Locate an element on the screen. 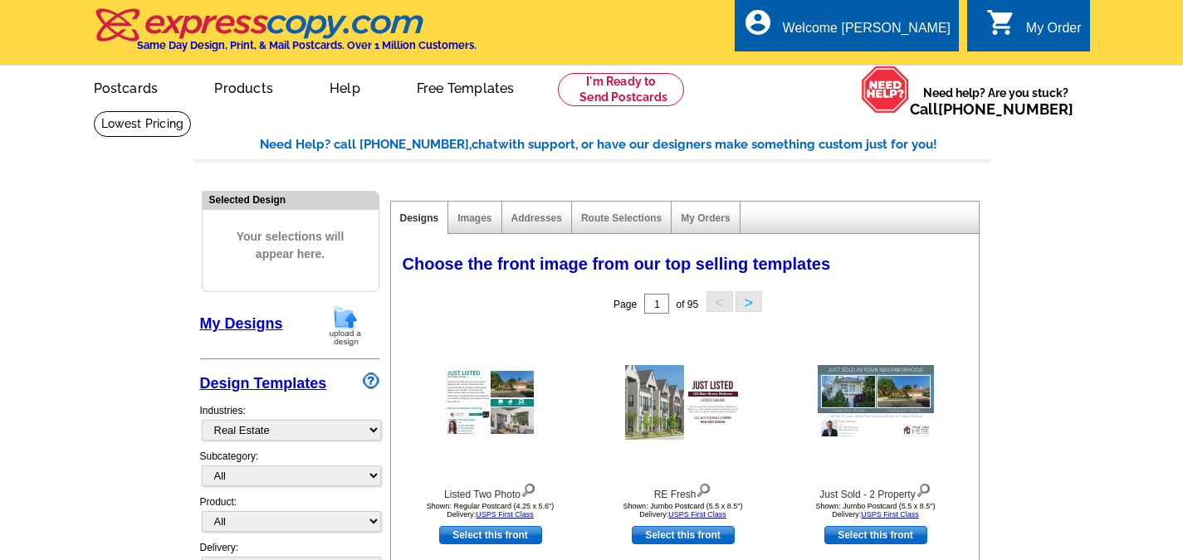 This screenshot has height=560, width=1183. a: Products is located at coordinates (243, 86).